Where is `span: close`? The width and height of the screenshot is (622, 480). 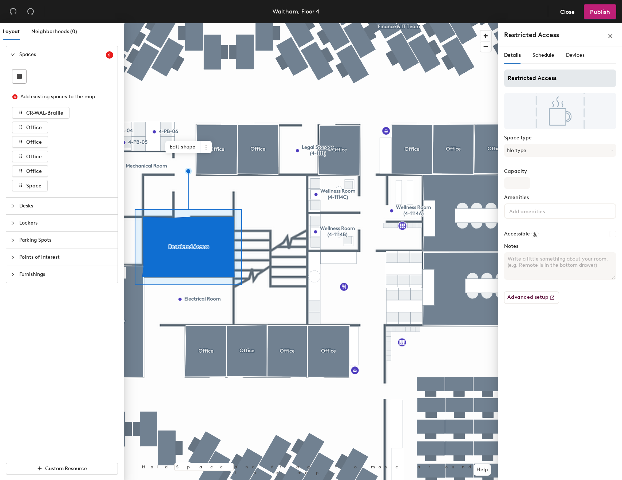 span: close is located at coordinates (611, 36).